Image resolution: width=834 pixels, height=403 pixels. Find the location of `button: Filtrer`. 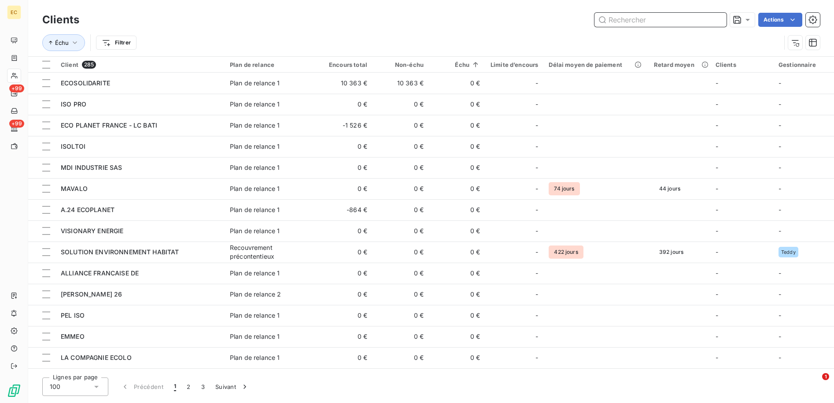

button: Filtrer is located at coordinates (116, 43).